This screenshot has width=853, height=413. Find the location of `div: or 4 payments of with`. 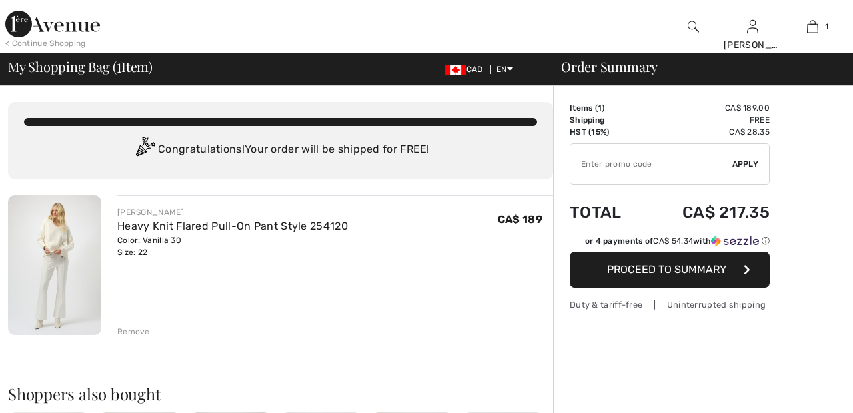

div: or 4 payments of with is located at coordinates (677, 241).